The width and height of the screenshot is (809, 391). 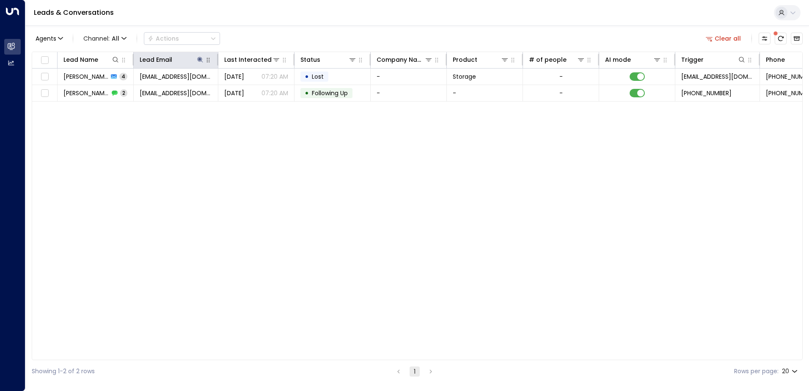 What do you see at coordinates (63, 371) in the screenshot?
I see `div: Showing 1-2 of 2 rows` at bounding box center [63, 371].